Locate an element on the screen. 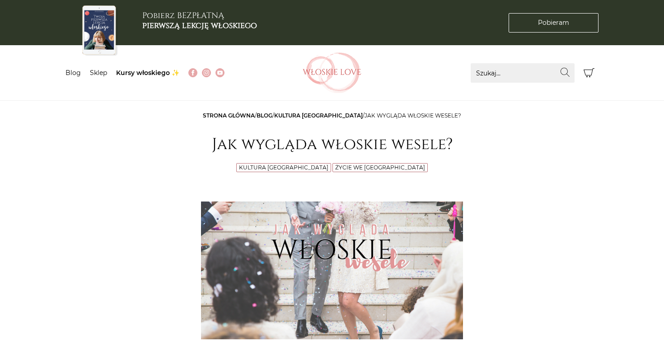 Image resolution: width=664 pixels, height=347 pixels. img: Włoskielove is located at coordinates (332, 73).